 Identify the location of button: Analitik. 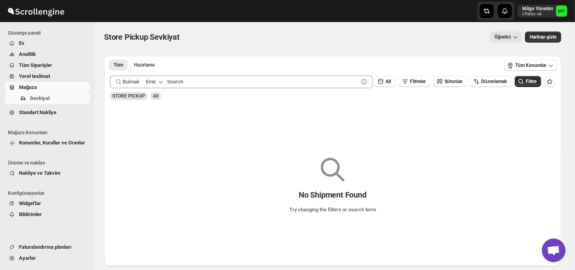
(47, 54).